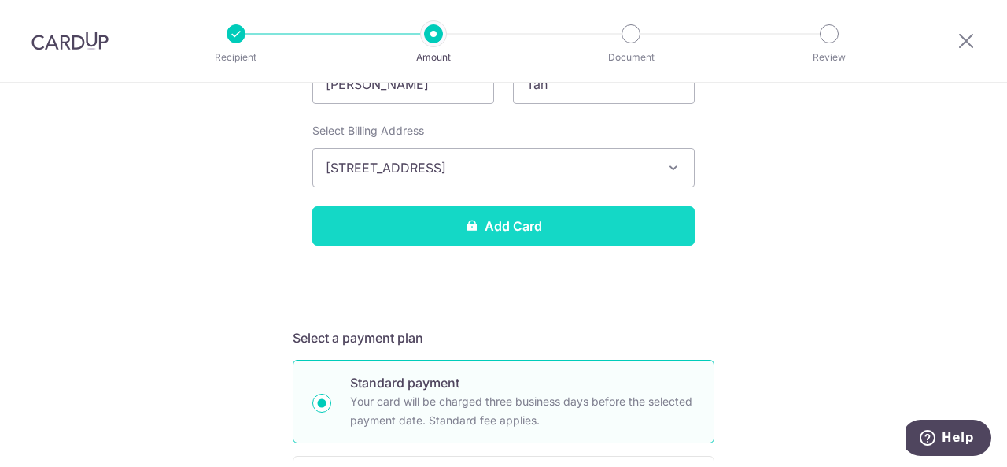 This screenshot has height=467, width=1007. Describe the element at coordinates (70, 41) in the screenshot. I see `img: CardUp` at that location.